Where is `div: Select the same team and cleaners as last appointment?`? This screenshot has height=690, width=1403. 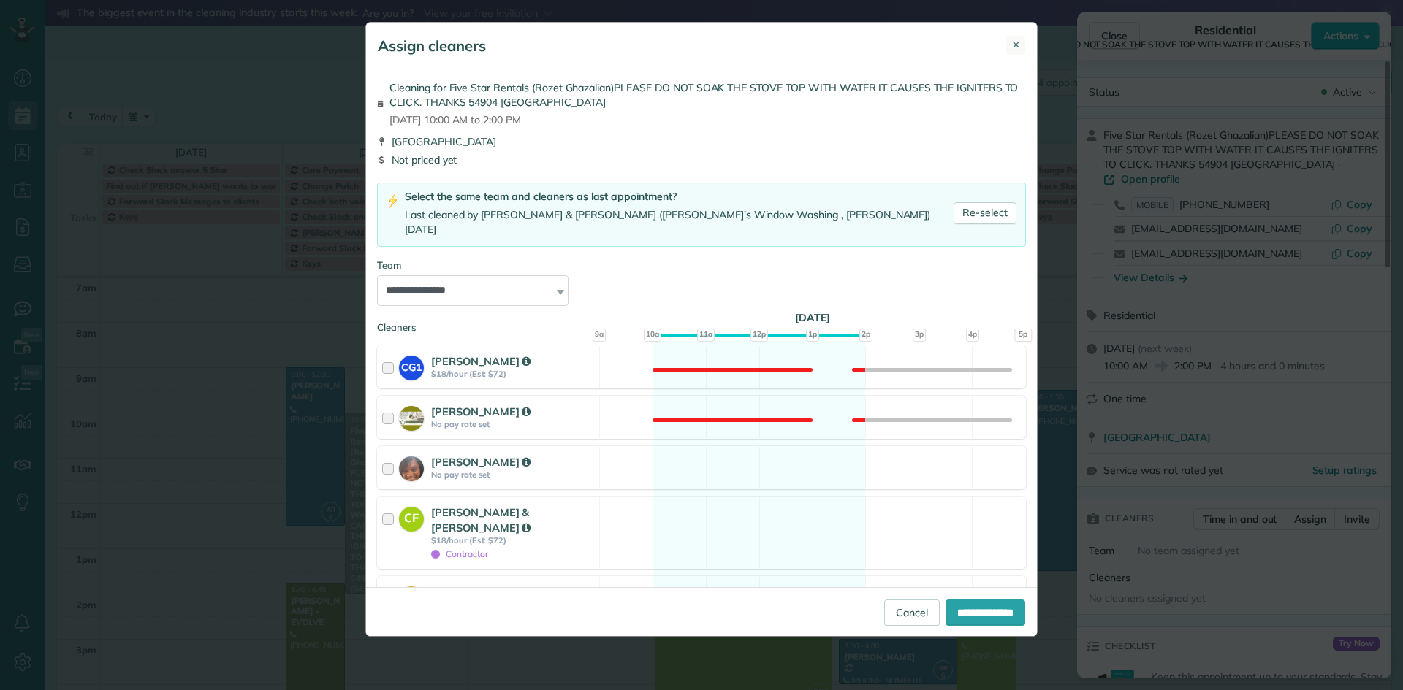 div: Select the same team and cleaners as last appointment? is located at coordinates (679, 196).